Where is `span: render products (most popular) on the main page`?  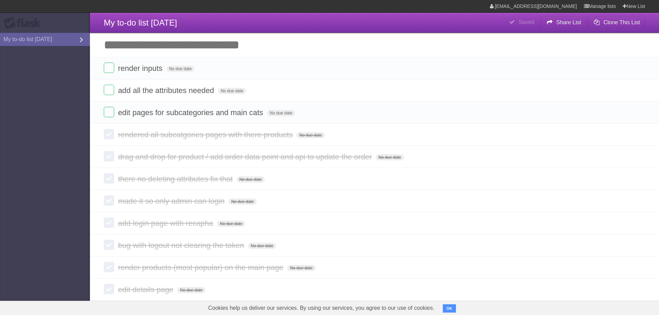 span: render products (most popular) on the main page is located at coordinates (201, 267).